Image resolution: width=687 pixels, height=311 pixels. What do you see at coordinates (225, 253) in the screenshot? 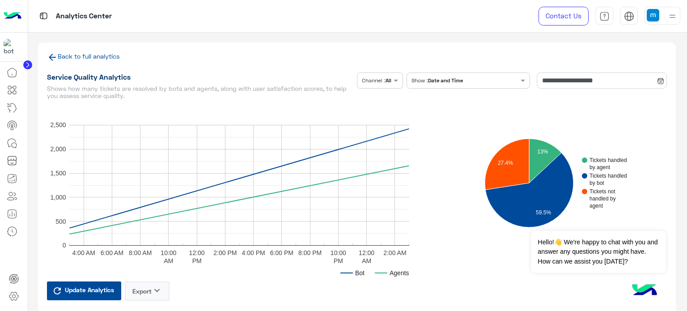
I see `text: 2:00 PM` at bounding box center [225, 253].